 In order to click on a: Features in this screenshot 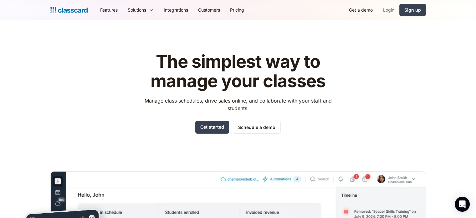, I will do `click(109, 10)`.